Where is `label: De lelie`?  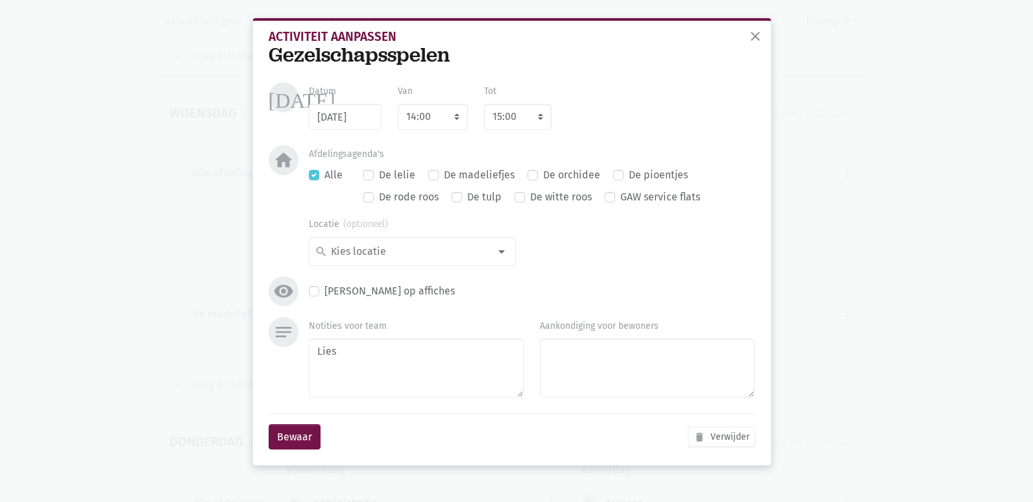
label: De lelie is located at coordinates (397, 175).